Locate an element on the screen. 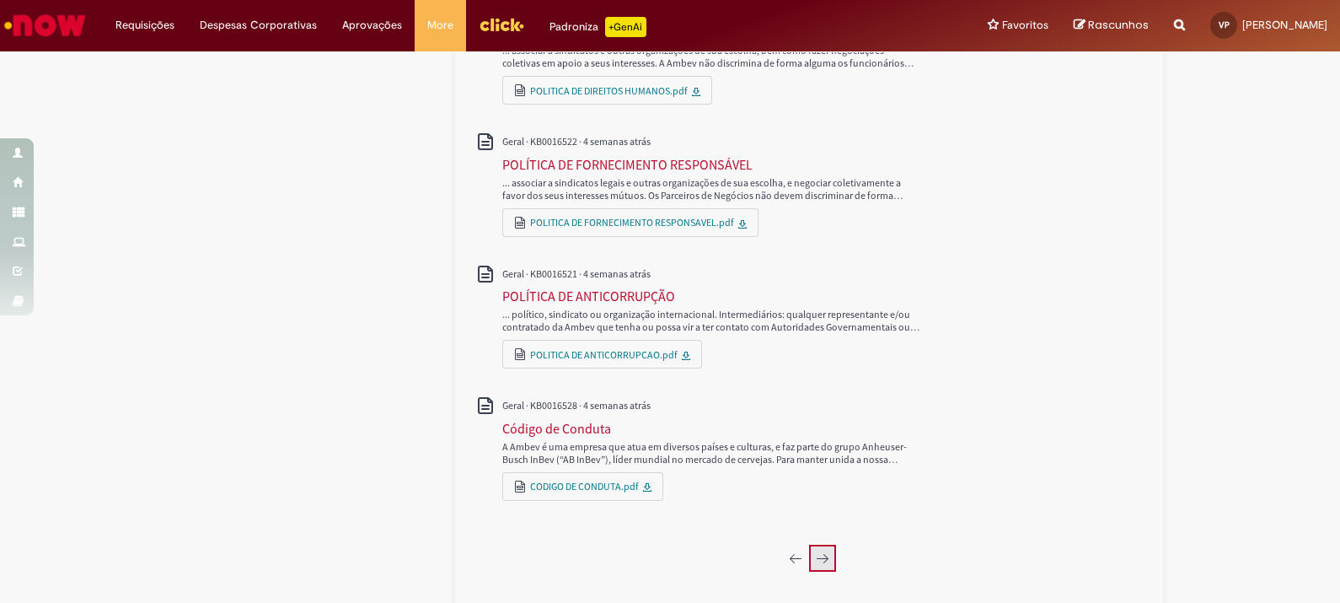  span: Requisições is located at coordinates (145, 25).